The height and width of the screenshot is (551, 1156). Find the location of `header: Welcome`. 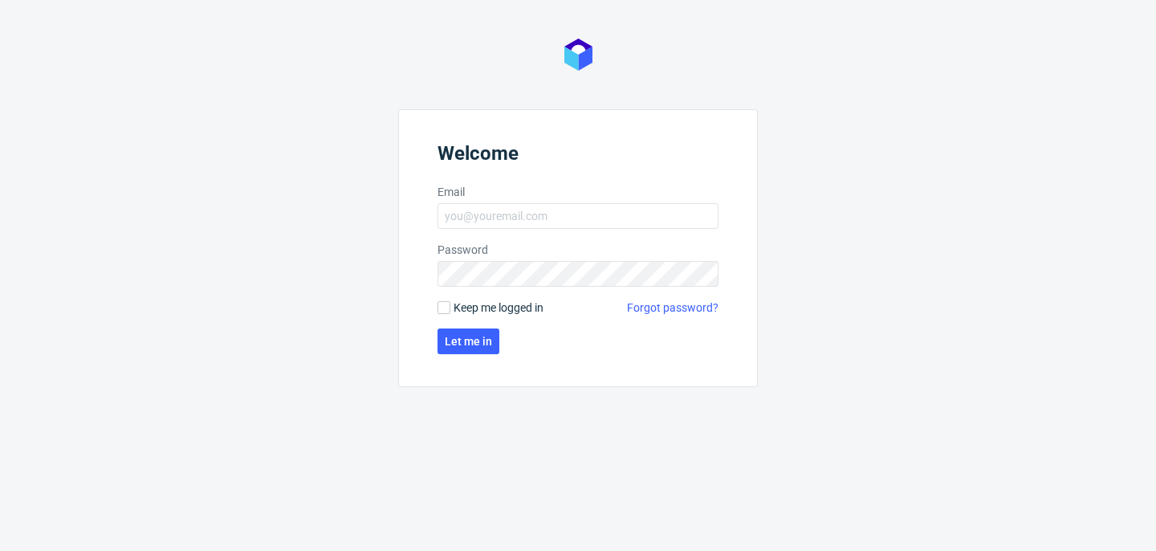

header: Welcome is located at coordinates (578, 156).